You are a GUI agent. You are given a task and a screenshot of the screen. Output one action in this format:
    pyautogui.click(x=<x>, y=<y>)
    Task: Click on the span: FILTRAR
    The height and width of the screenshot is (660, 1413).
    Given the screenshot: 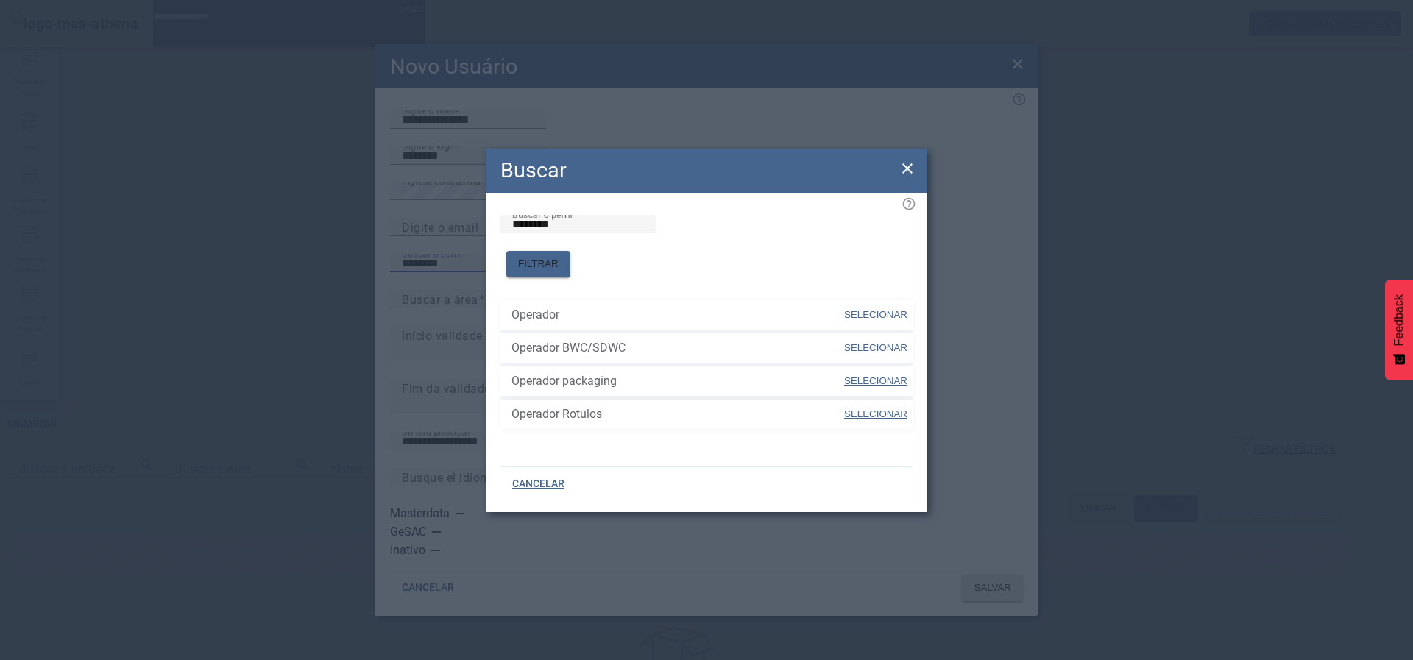 What is the action you would take?
    pyautogui.click(x=538, y=264)
    